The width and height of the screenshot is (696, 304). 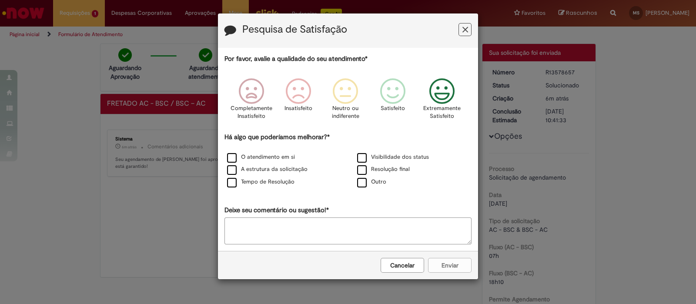 I want to click on div: Insatisfeito, so click(x=298, y=101).